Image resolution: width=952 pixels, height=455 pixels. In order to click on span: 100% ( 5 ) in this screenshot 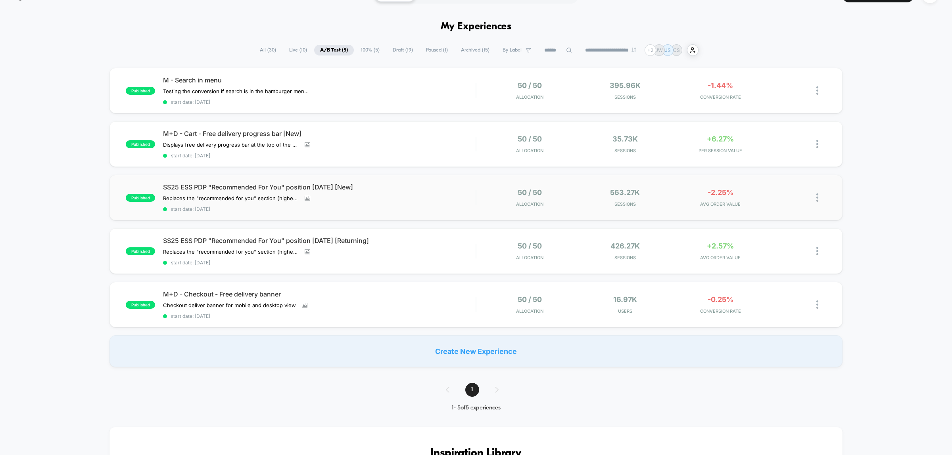, I will do `click(370, 50)`.